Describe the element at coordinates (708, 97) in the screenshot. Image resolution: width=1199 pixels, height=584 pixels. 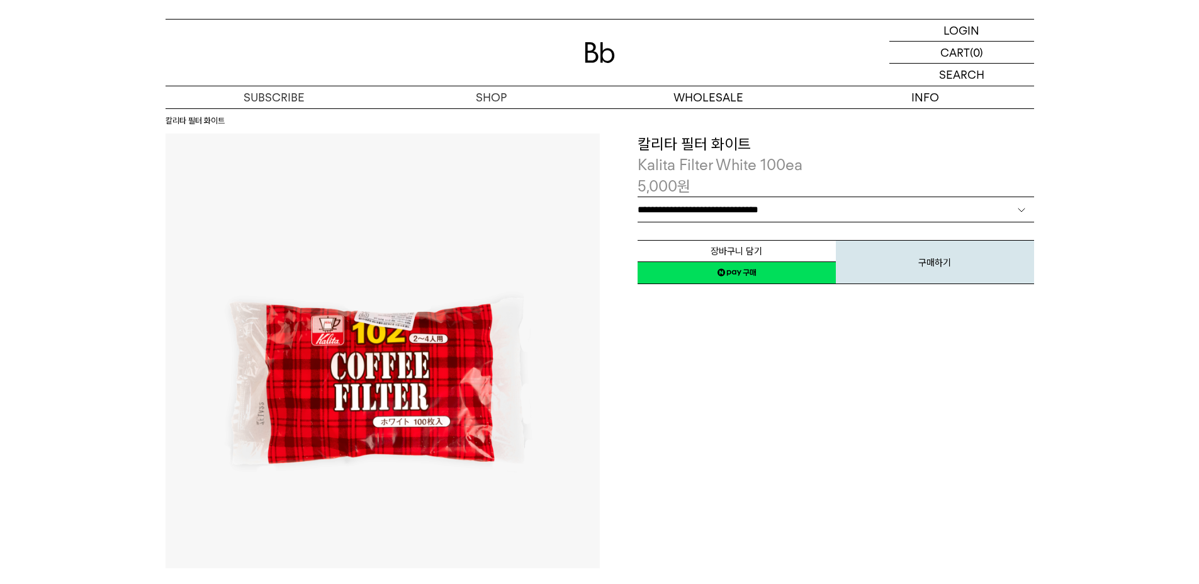
I see `p: WHOLESALE` at that location.